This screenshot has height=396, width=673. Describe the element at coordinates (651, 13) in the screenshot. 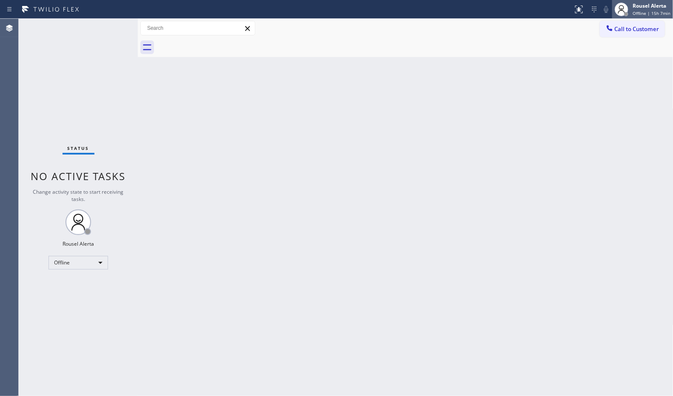

I see `span: Offline | 15h 7min` at that location.